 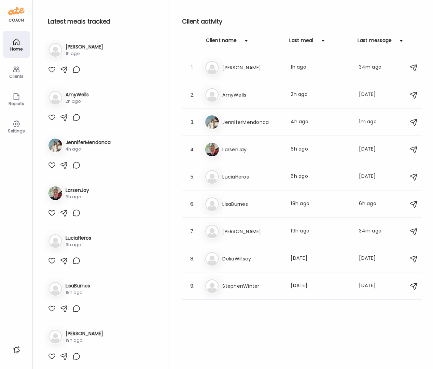 I want to click on div: 19h ago, so click(x=320, y=231).